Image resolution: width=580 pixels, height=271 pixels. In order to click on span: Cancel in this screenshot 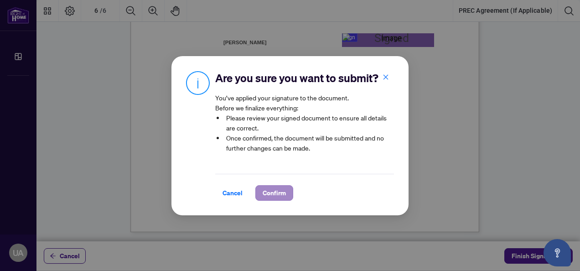, I will do `click(233, 193)`.